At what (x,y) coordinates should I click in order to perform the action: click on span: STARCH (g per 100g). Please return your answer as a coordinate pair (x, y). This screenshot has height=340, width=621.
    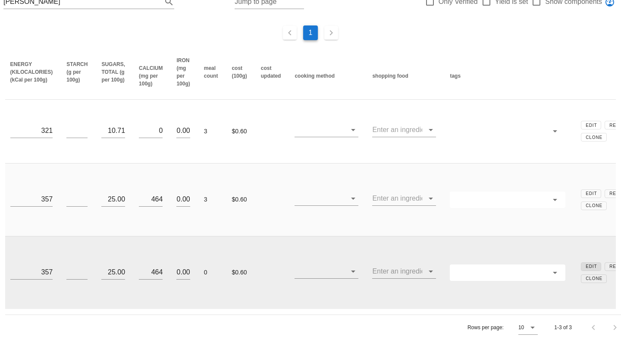
    Looking at the image, I should click on (77, 72).